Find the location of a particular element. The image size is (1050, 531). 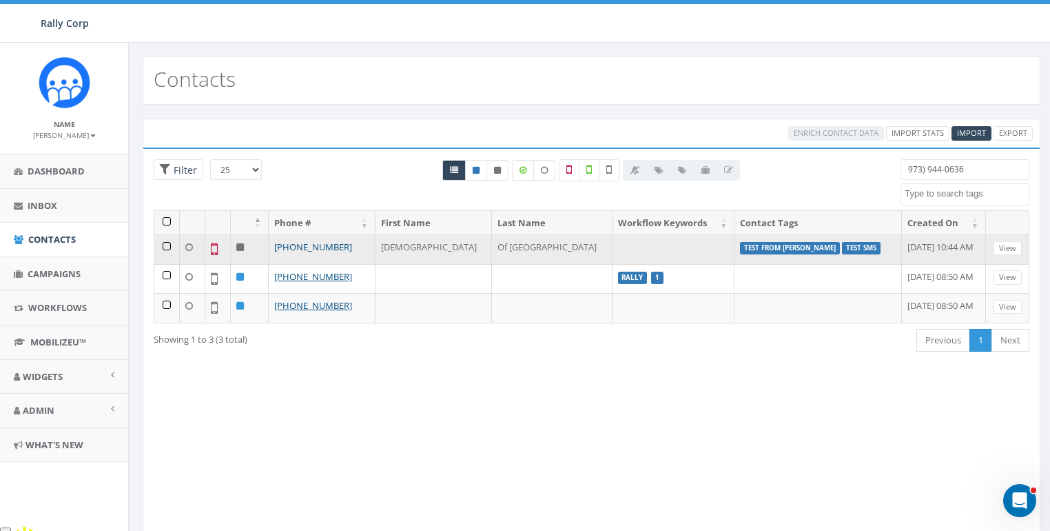

i: This phone number is unsubscribed and has opted-out of all texts. is located at coordinates (497, 170).